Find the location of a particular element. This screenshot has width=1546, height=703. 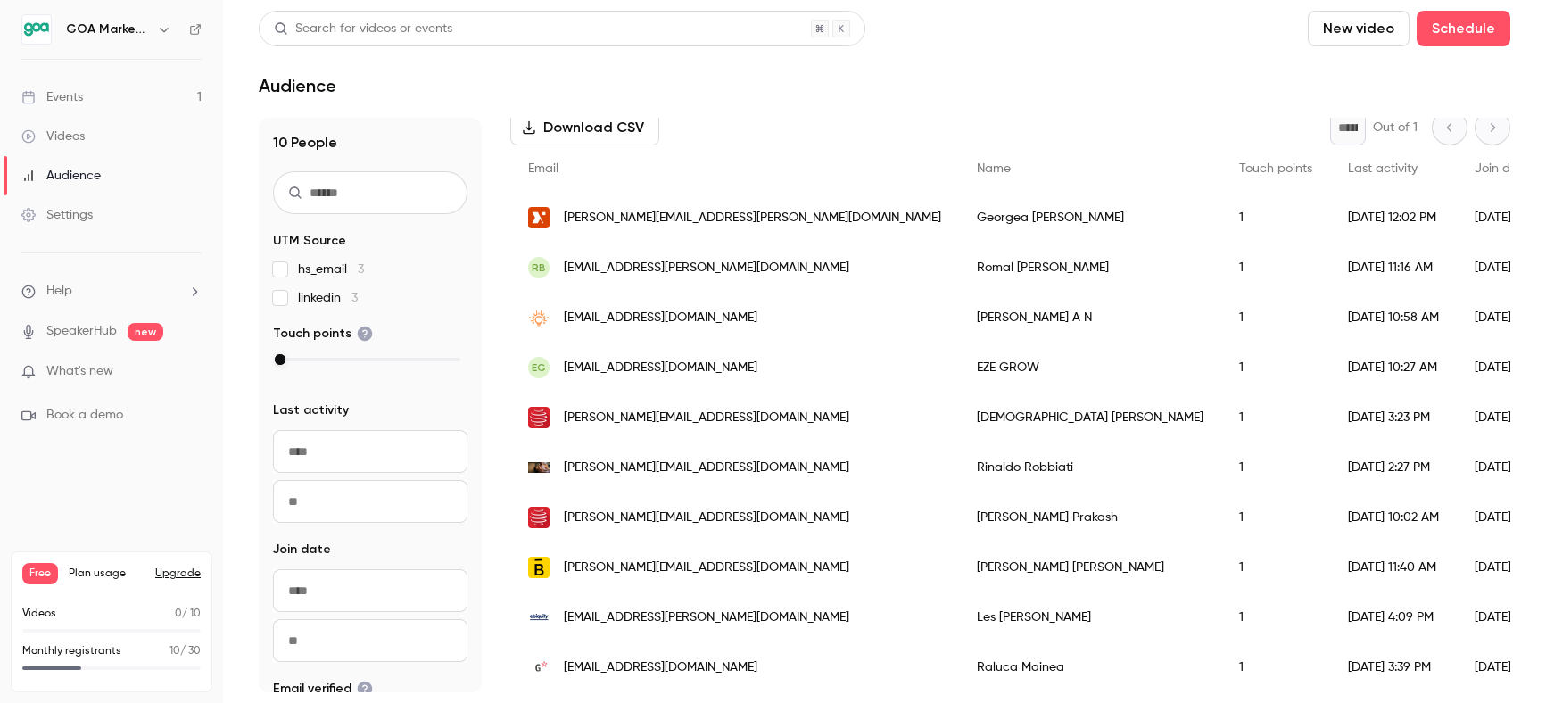

p: Monthly registrants is located at coordinates (71, 651).